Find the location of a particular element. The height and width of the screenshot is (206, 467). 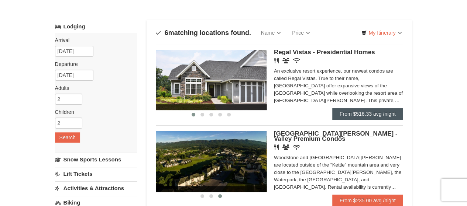

a: My Itinerary is located at coordinates (381, 33).